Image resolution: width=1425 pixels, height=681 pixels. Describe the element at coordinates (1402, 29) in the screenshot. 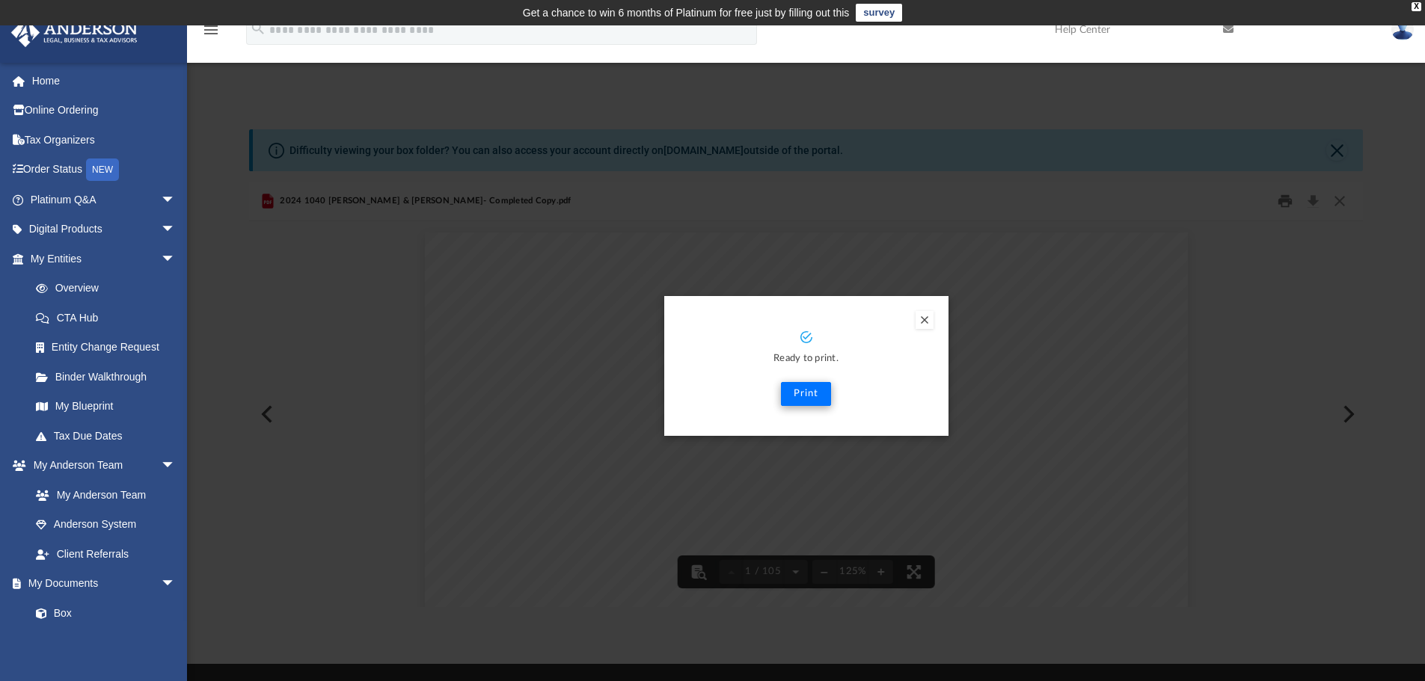

I see `img: User Pic` at that location.